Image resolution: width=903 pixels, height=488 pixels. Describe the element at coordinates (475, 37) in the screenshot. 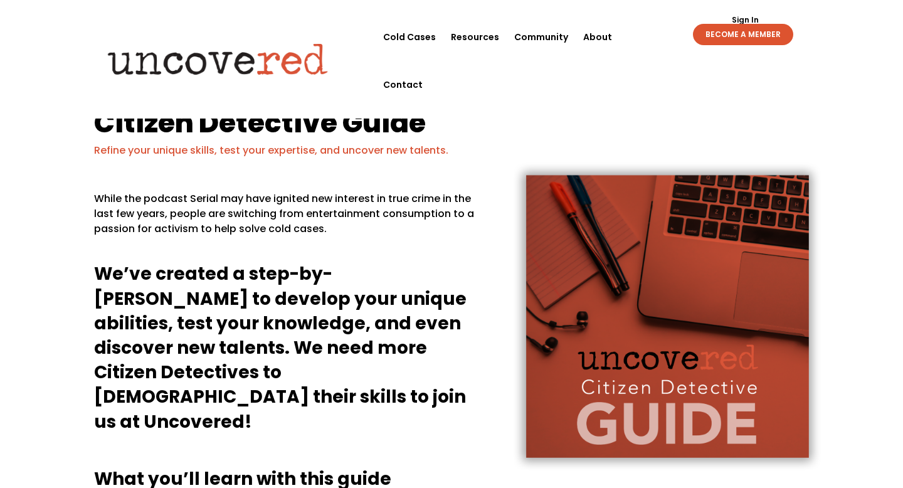

I see `a: Resources` at that location.